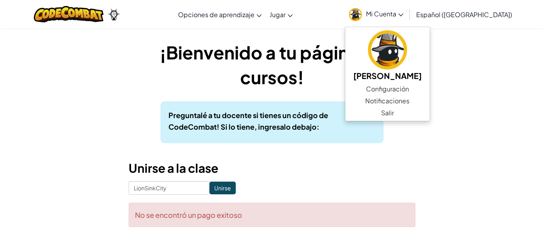  Describe the element at coordinates (376, 14) in the screenshot. I see `a: Mi Cuenta` at that location.